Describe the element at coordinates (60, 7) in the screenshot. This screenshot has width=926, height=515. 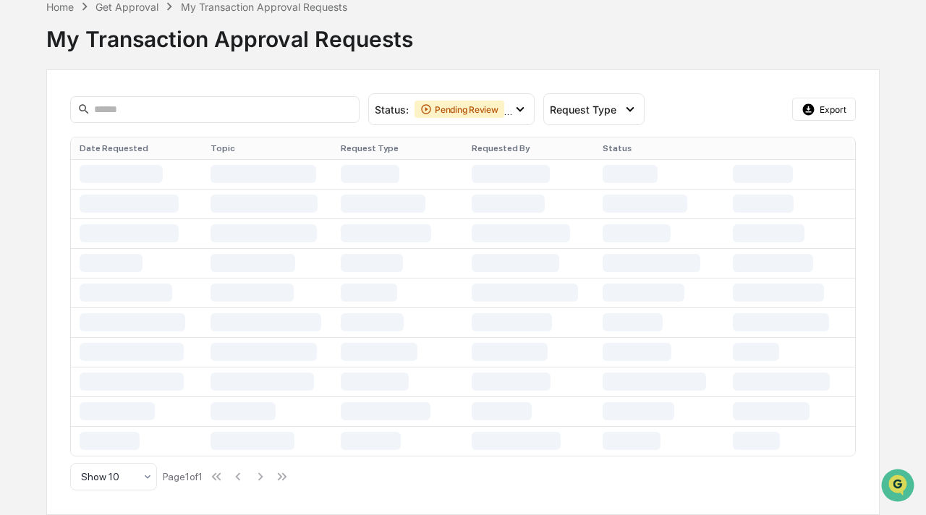
I see `div: Home` at that location.